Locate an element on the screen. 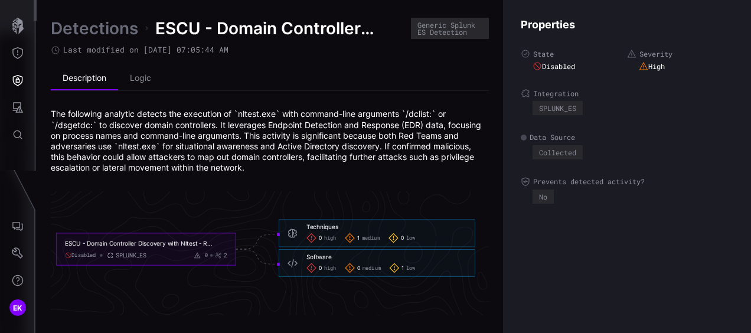 The image size is (751, 333). div: Software is located at coordinates (319, 256).